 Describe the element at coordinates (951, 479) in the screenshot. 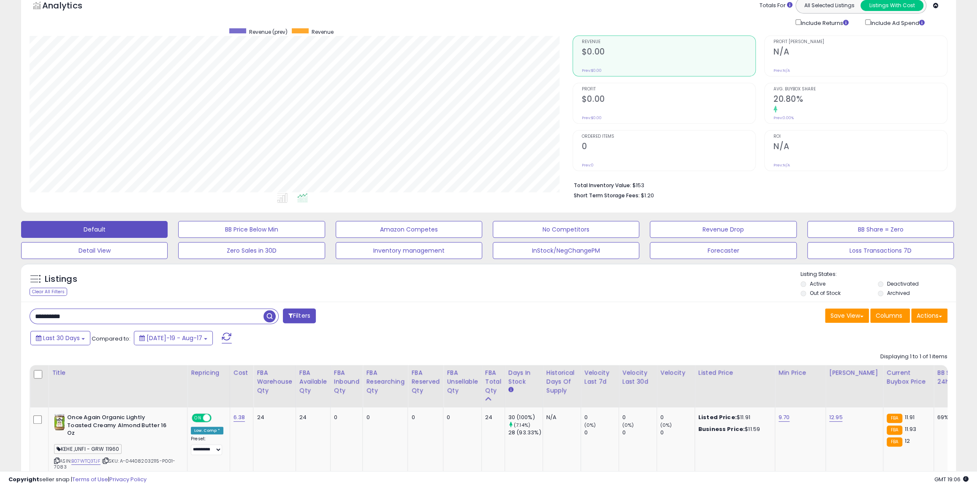

I see `span: 2025-09-17 19:06 GMT` at that location.